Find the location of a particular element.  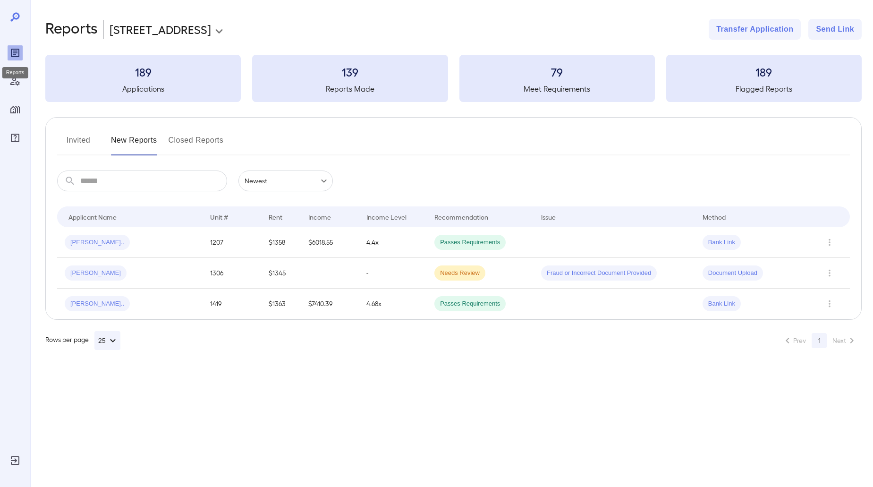

h5: Reports Made is located at coordinates (350, 89).